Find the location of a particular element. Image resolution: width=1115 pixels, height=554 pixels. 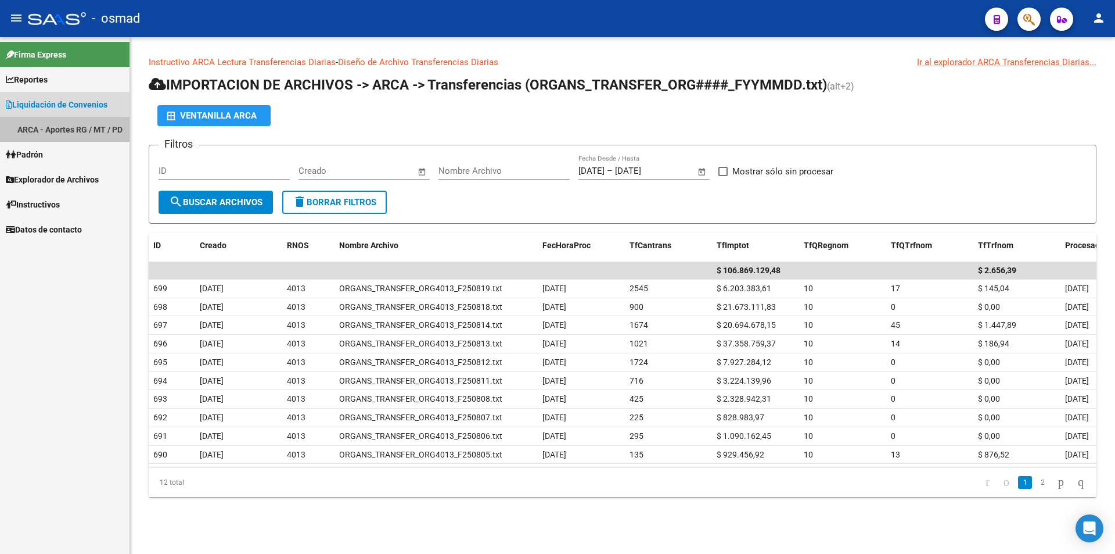

span: 425 is located at coordinates (637, 399).